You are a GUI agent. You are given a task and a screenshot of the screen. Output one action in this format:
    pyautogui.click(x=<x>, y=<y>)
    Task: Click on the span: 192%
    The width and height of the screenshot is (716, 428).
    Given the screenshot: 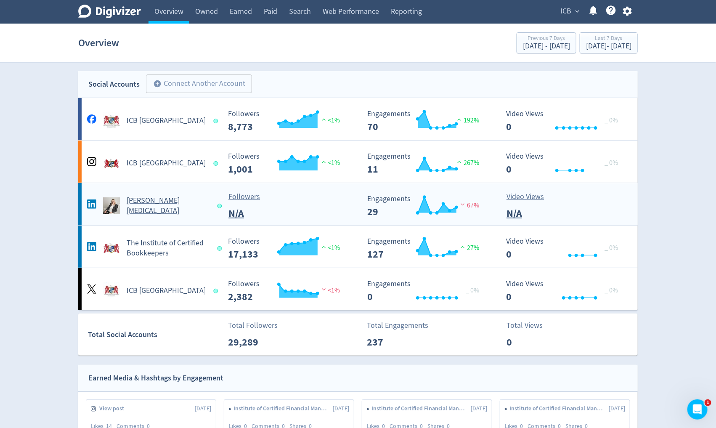 What is the action you would take?
    pyautogui.click(x=467, y=120)
    